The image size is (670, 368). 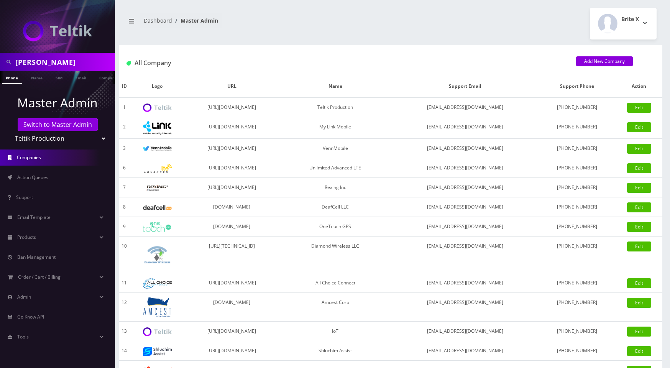 I want to click on th: Logo, so click(x=157, y=86).